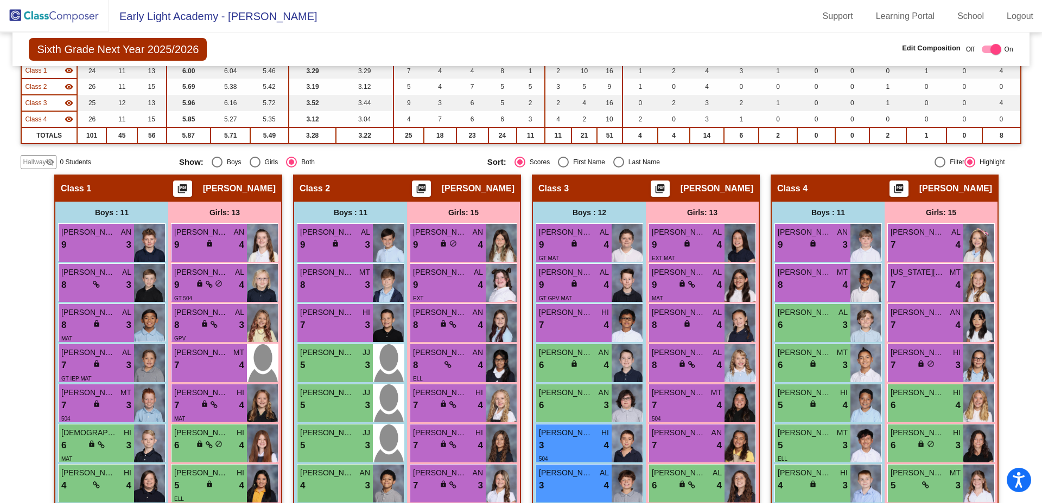 The height and width of the screenshot is (503, 1042). What do you see at coordinates (364, 119) in the screenshot?
I see `td: 3.04` at bounding box center [364, 119].